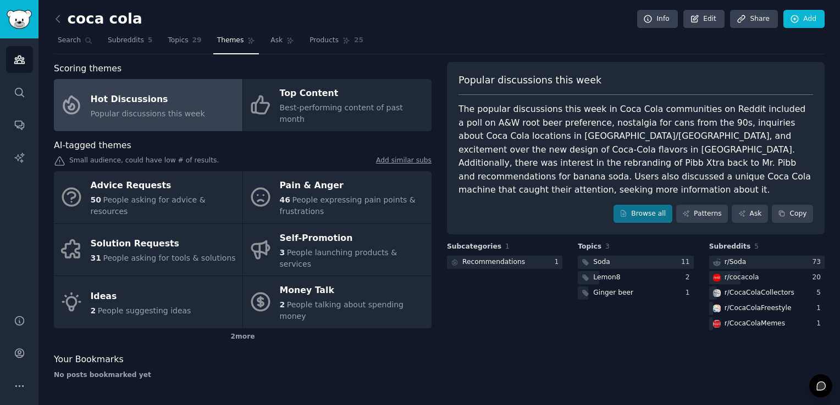 This screenshot has width=840, height=405. I want to click on a: Share, so click(753, 19).